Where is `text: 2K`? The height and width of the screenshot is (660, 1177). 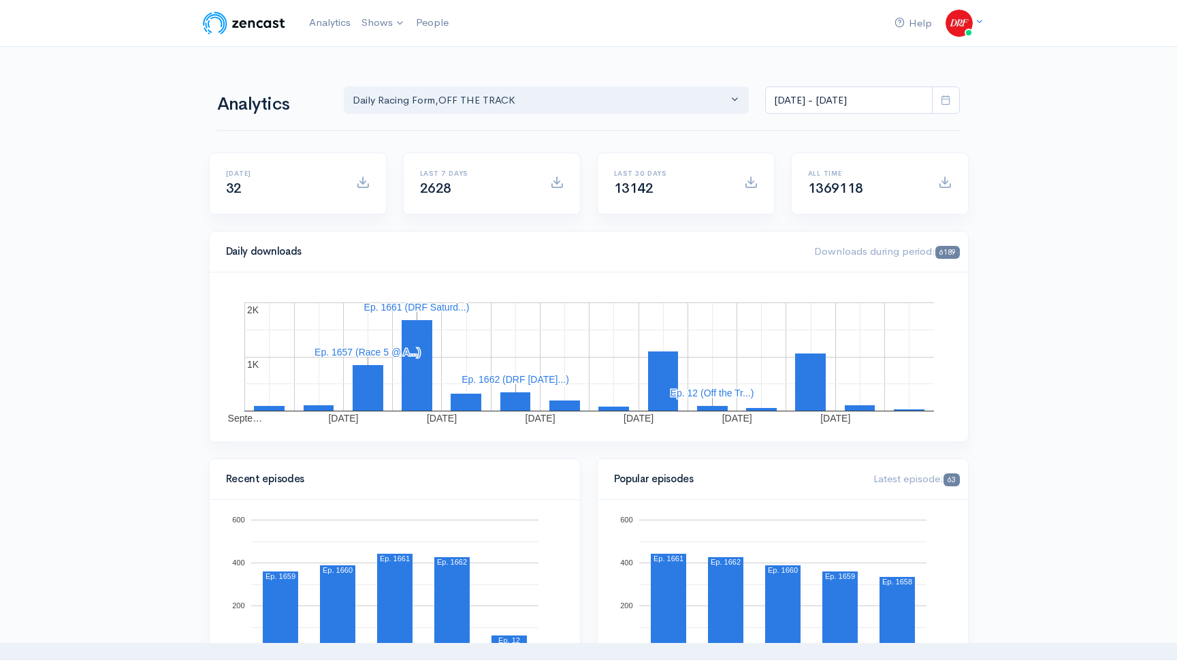
text: 2K is located at coordinates (253, 310).